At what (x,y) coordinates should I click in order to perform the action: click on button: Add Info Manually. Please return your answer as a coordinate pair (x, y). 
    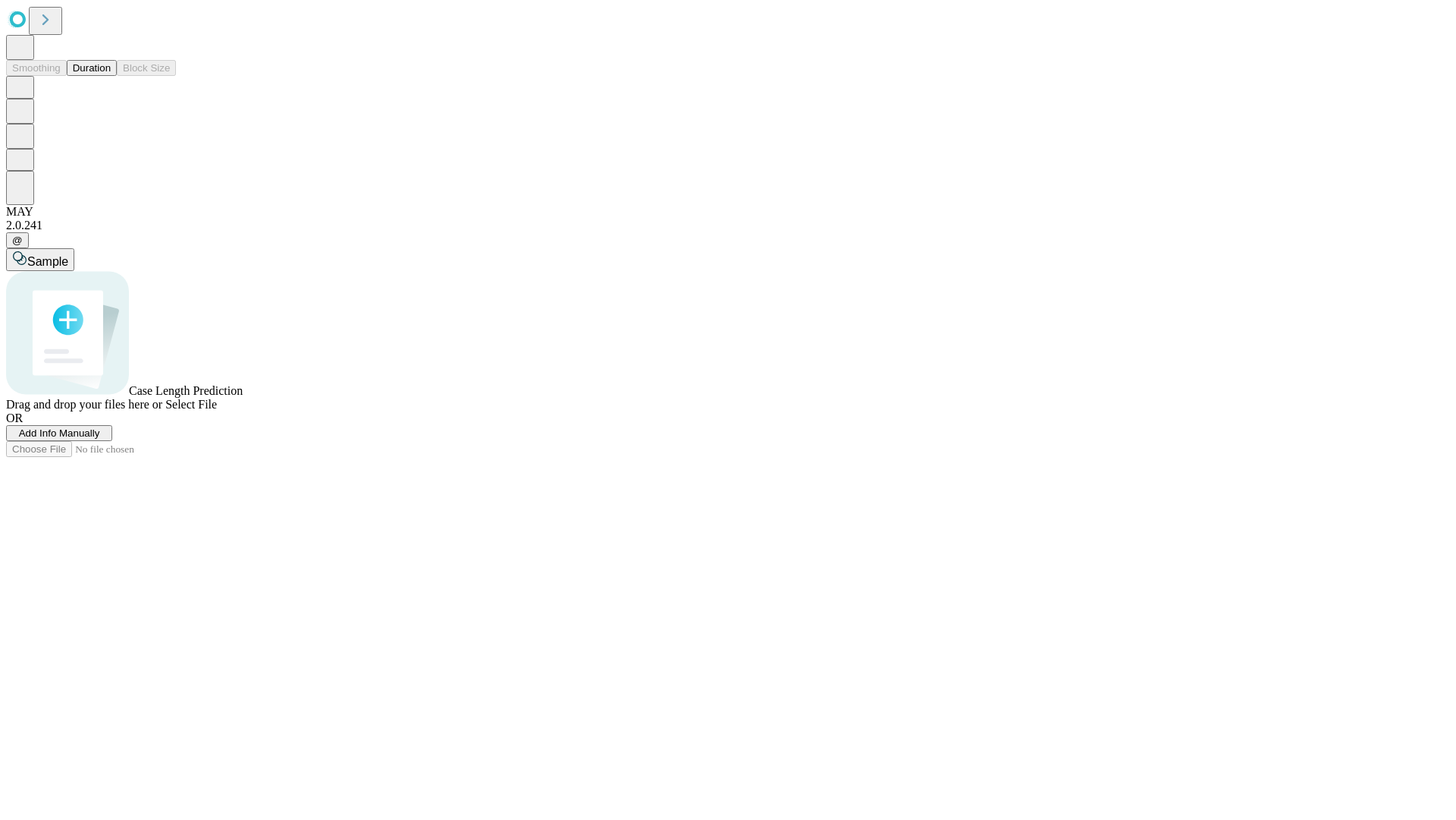
    Looking at the image, I should click on (59, 433).